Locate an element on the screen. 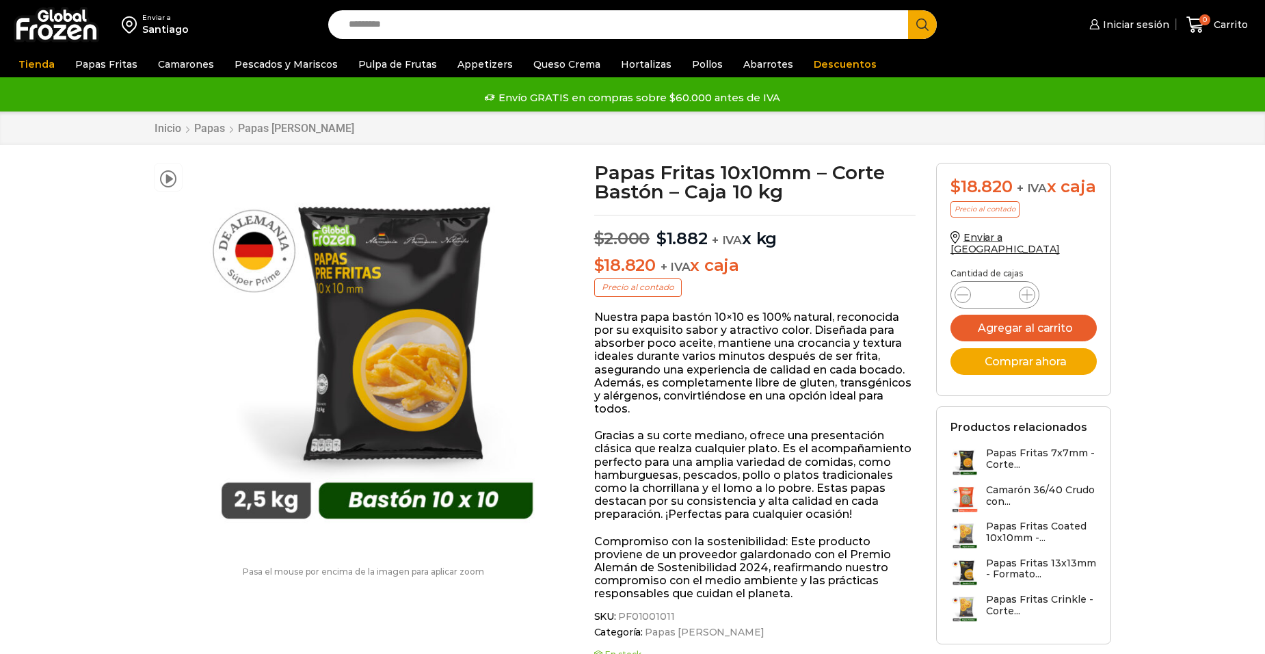 The image size is (1265, 654). a: Papas Fritas 7x7mm - Corte... is located at coordinates (1024, 462).